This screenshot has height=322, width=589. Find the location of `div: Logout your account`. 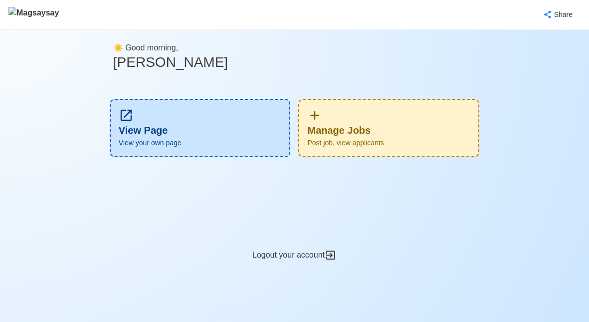

div: Logout your account is located at coordinates (294, 243).